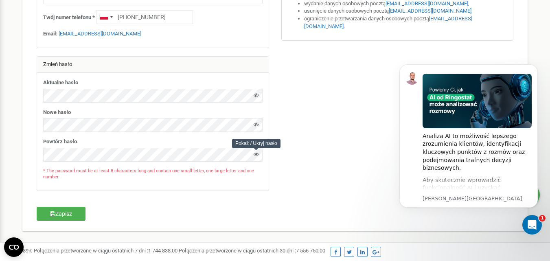  Describe the element at coordinates (57, 112) in the screenshot. I see `label: Nowe hasło` at that location.